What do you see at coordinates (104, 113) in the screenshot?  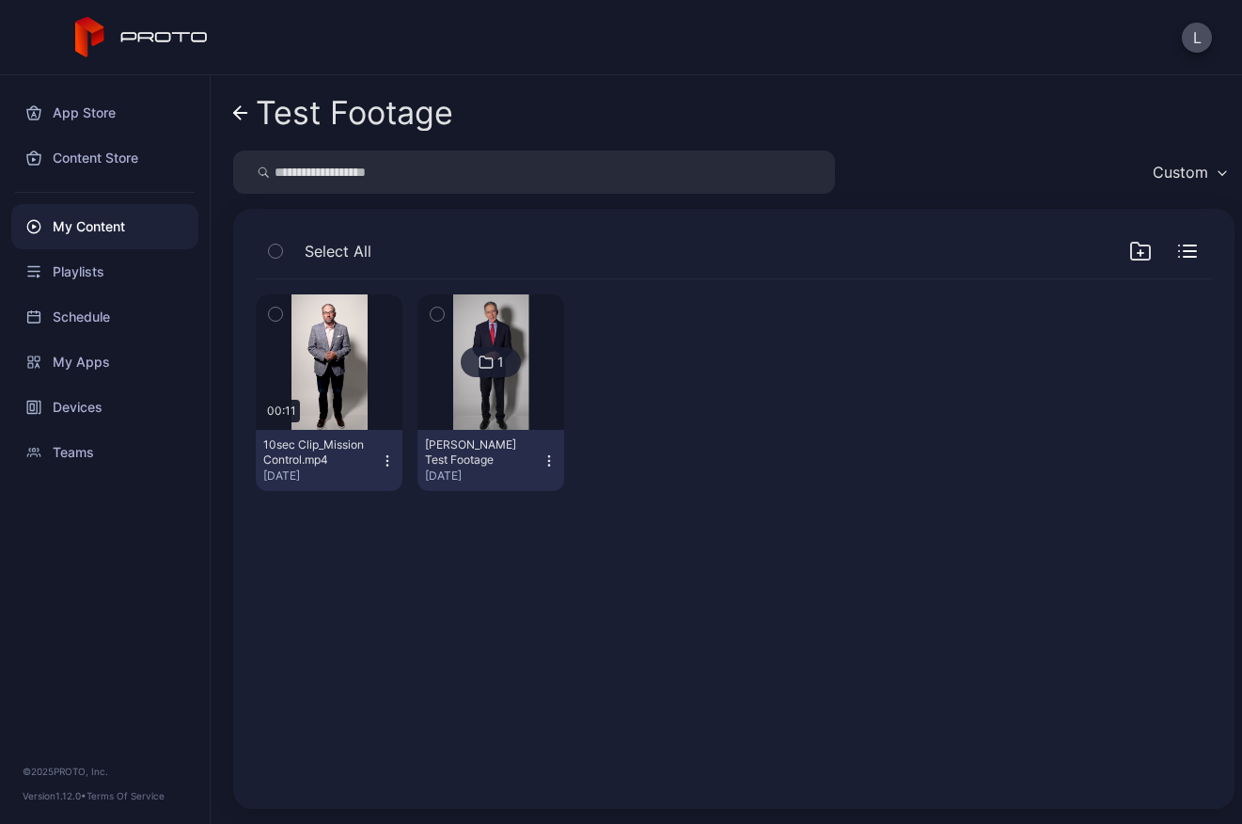 I see `div: App Store` at bounding box center [104, 113].